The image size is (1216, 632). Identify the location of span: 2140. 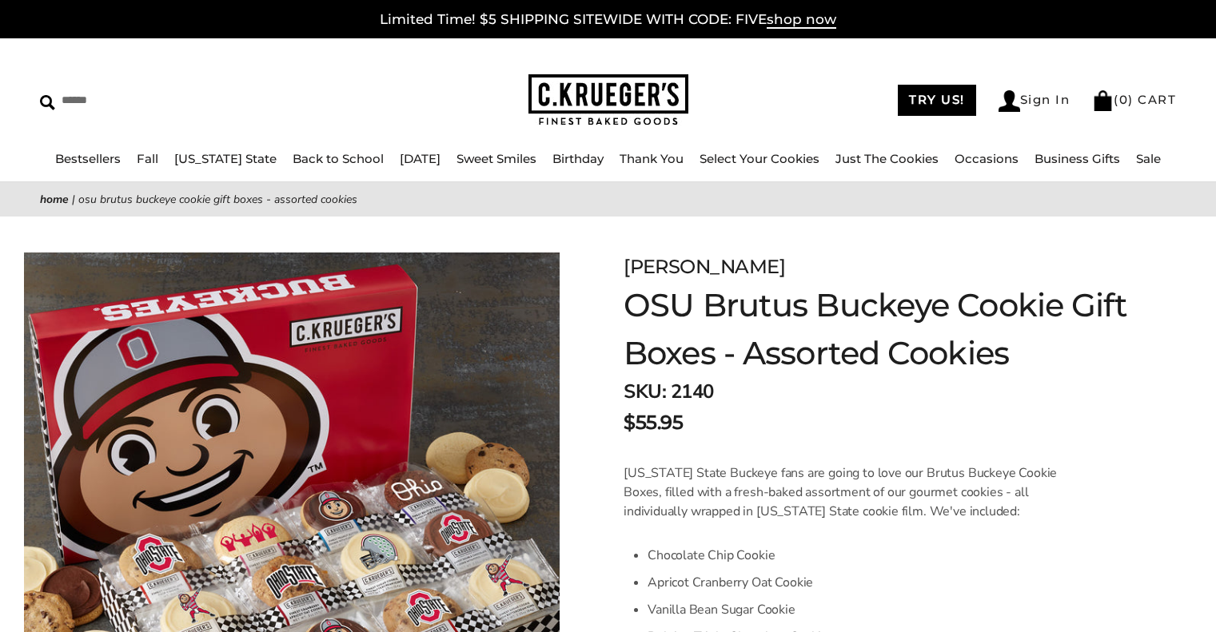
(692, 392).